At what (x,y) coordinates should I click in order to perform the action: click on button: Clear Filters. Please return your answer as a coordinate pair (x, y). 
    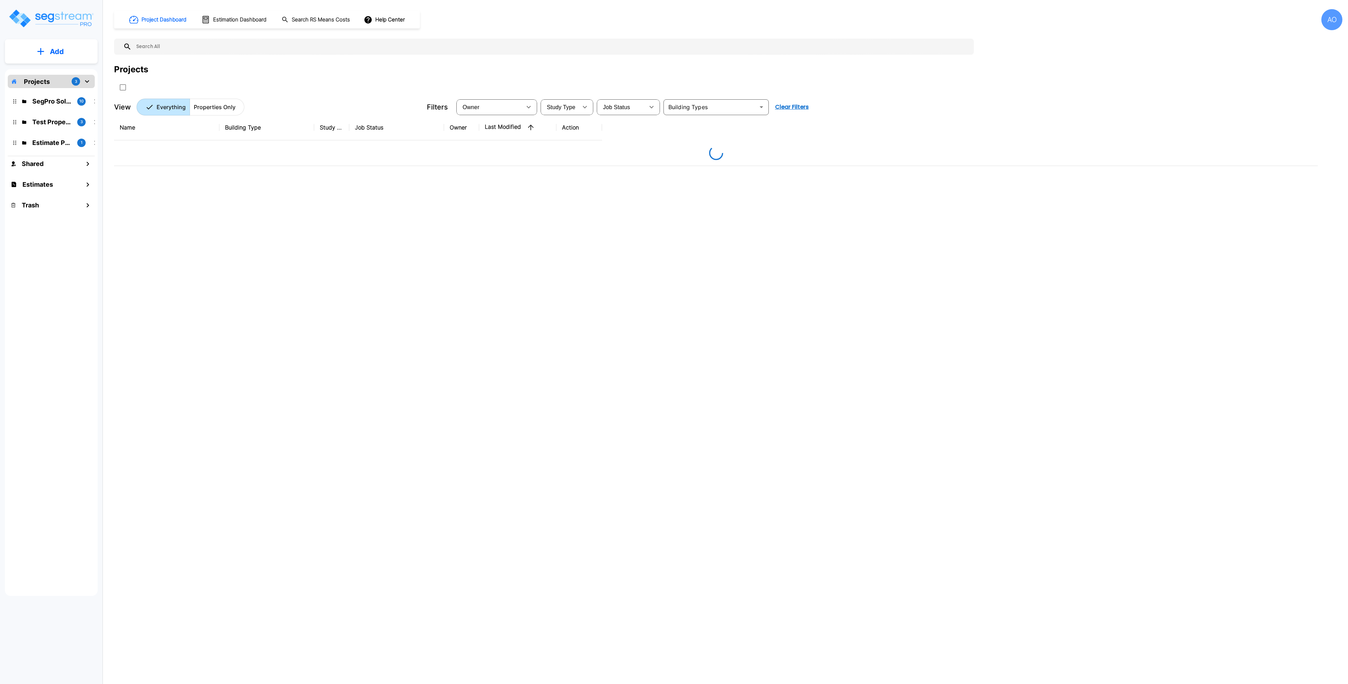
    Looking at the image, I should click on (792, 107).